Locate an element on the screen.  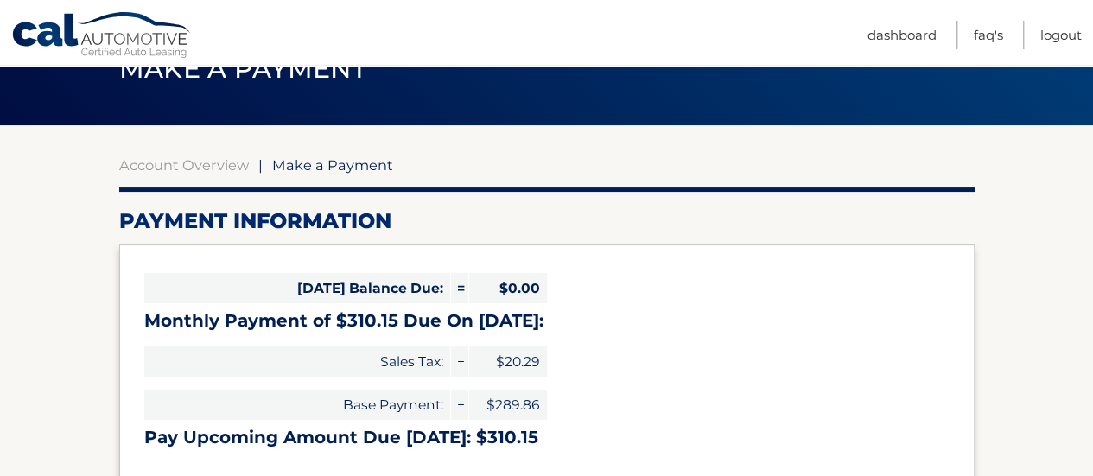
a: Logout is located at coordinates (1061, 35).